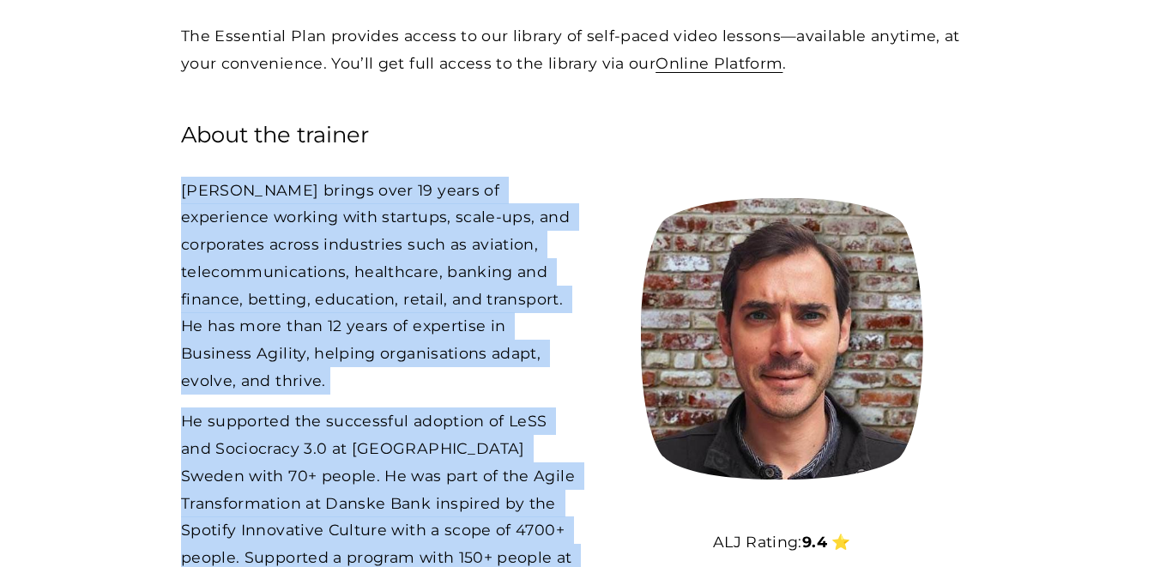 Image resolution: width=1160 pixels, height=567 pixels. Describe the element at coordinates (719, 63) in the screenshot. I see `a: Online Platform` at that location.